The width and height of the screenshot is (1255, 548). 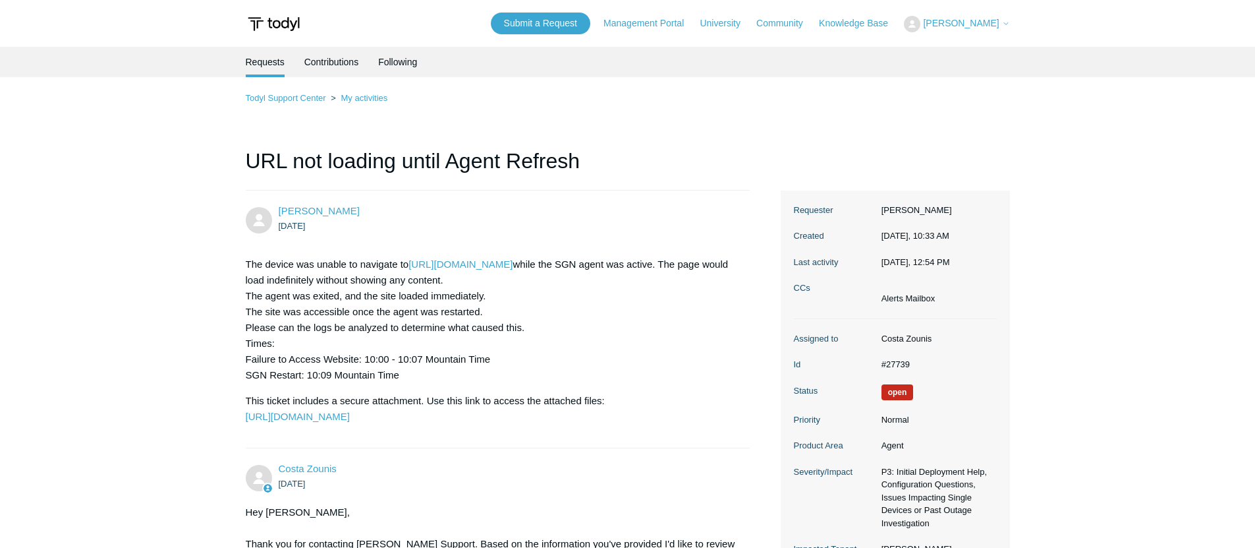 I want to click on dt: Id, so click(x=834, y=364).